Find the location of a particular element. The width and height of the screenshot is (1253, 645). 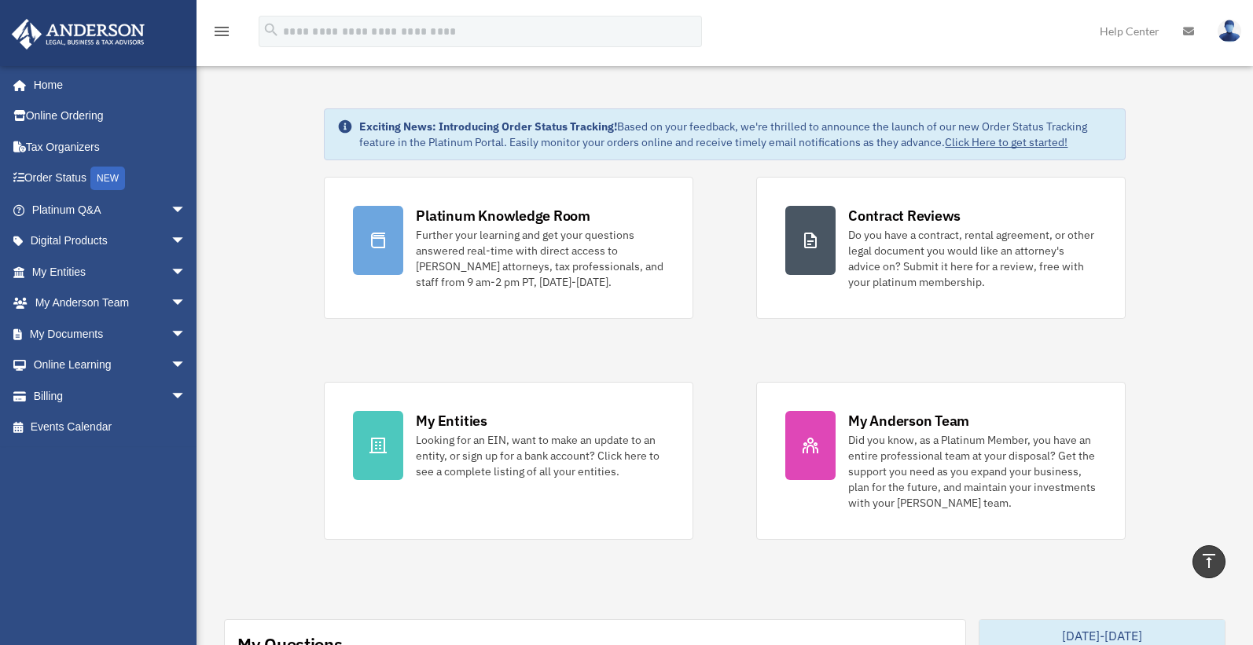

div: Further your learning and get your questions answered real-time with direct access to [PERSON_NAM... is located at coordinates (540, 259).